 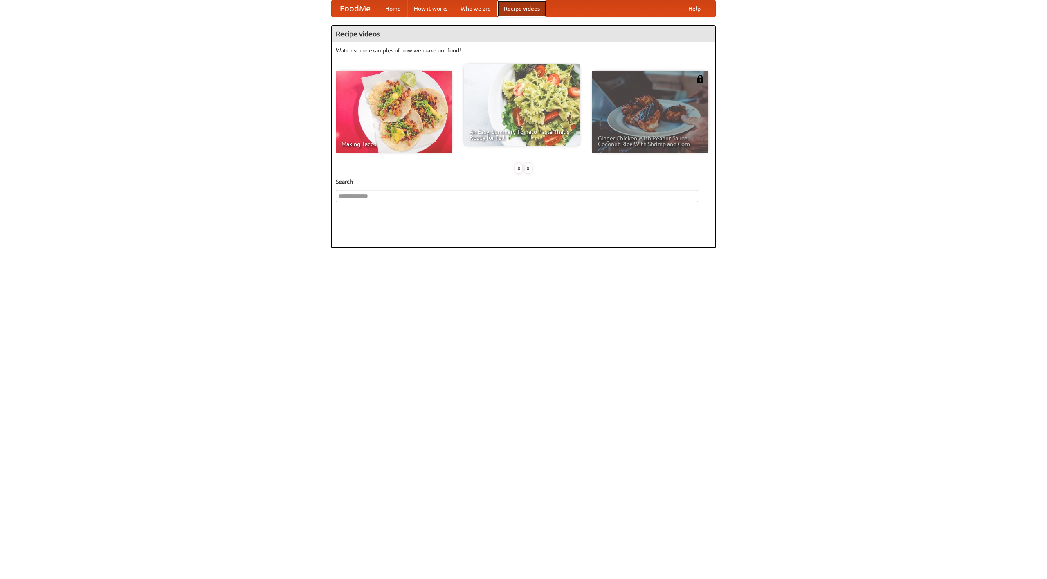 What do you see at coordinates (431, 9) in the screenshot?
I see `a: How it works` at bounding box center [431, 9].